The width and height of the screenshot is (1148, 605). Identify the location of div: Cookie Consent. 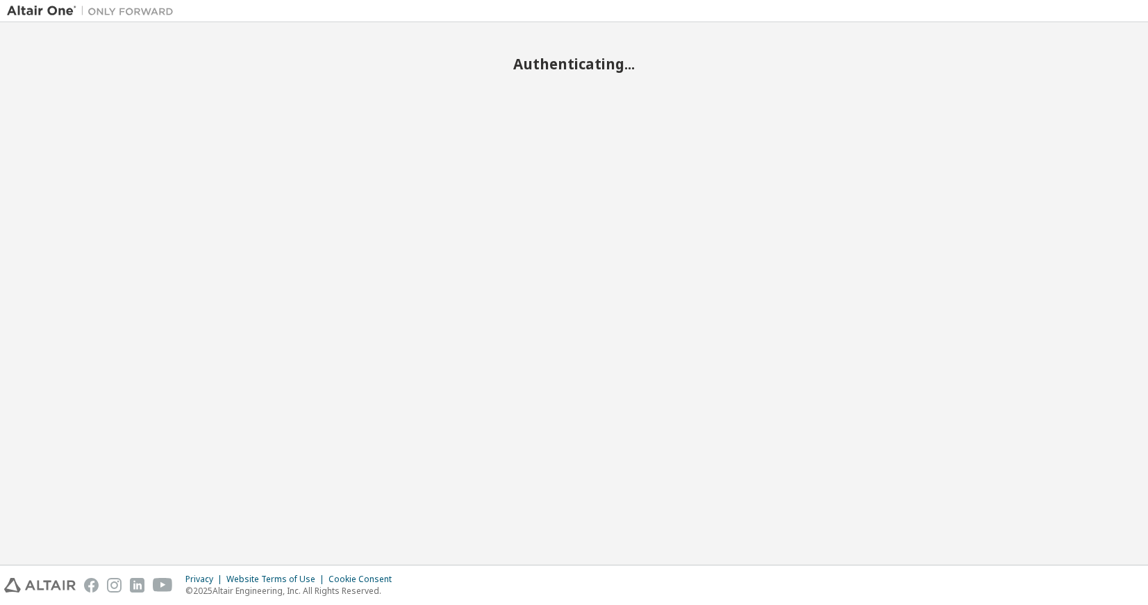
(364, 580).